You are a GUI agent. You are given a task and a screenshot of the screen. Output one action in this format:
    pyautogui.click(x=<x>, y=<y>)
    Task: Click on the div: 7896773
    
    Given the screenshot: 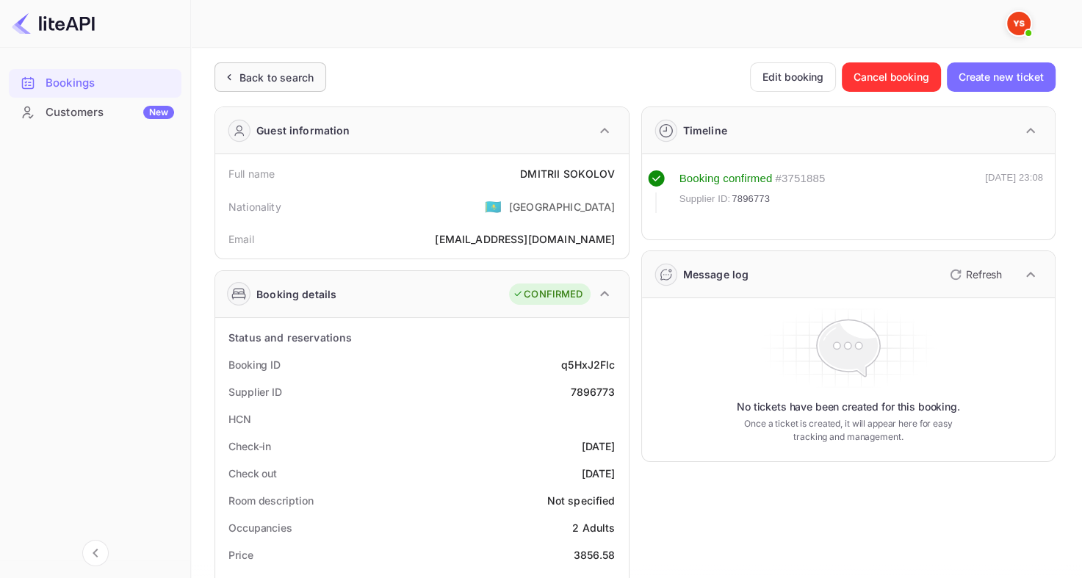 What is the action you would take?
    pyautogui.click(x=592, y=392)
    